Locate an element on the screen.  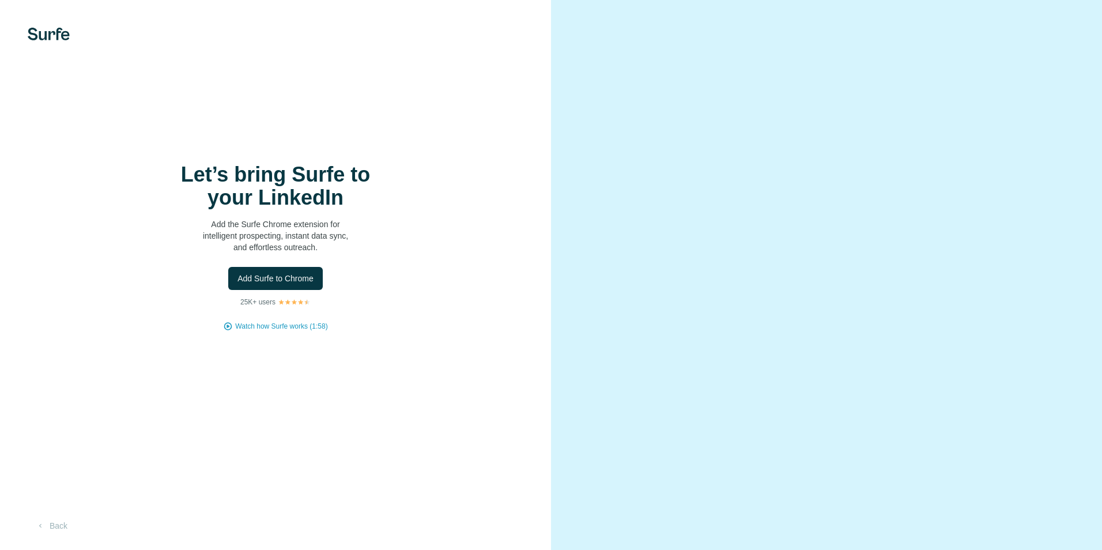
h1: Let’s bring Surfe to your LinkedIn is located at coordinates (276, 186).